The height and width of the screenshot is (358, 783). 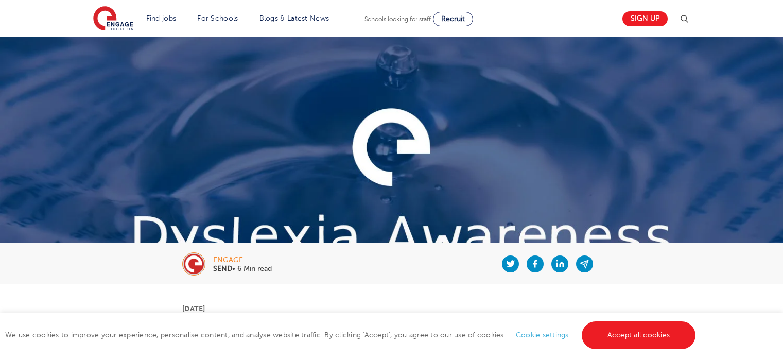 What do you see at coordinates (351, 334) in the screenshot?
I see `span: We use cookies to improve your experience, personalise content, and analyse website traffic. By c...` at bounding box center [351, 334].